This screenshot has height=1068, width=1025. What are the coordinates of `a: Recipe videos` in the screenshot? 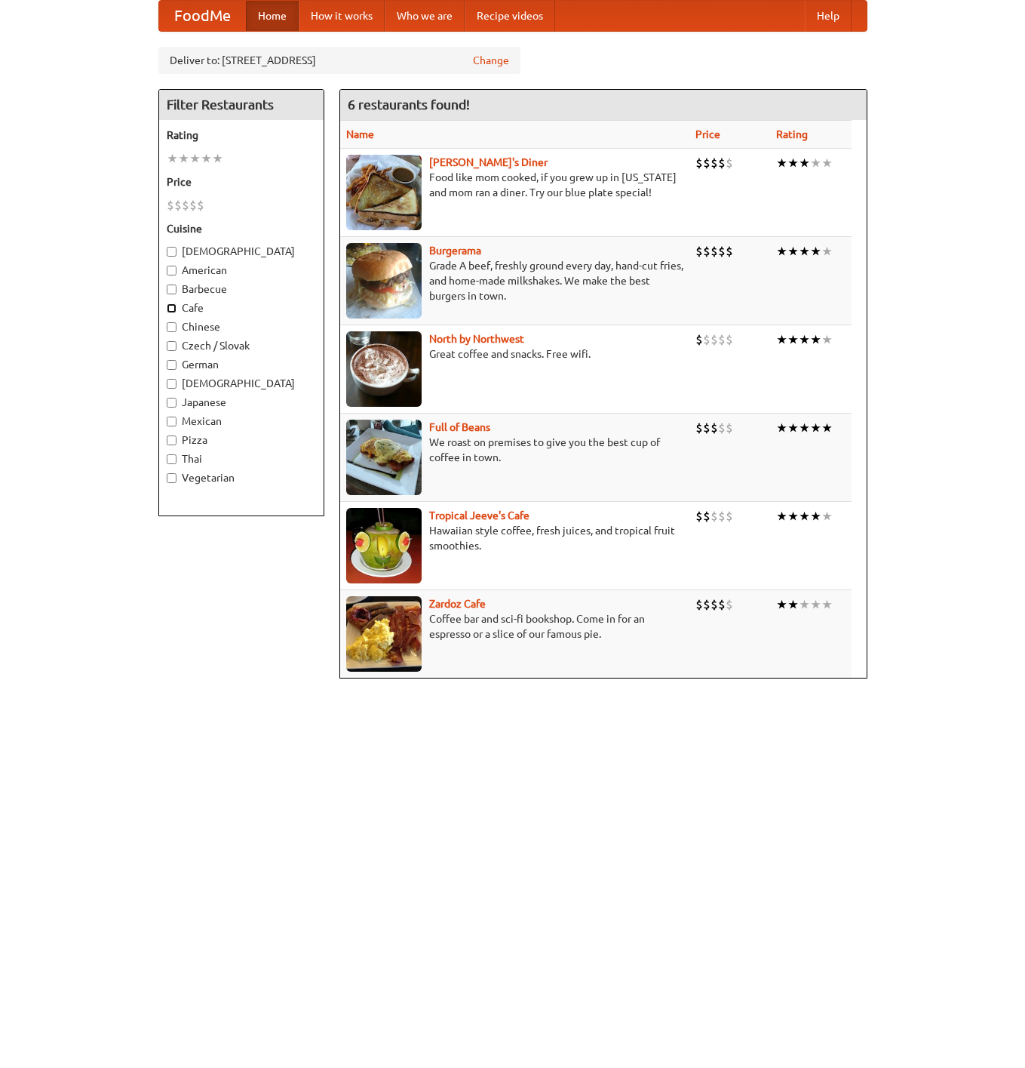 It's located at (510, 16).